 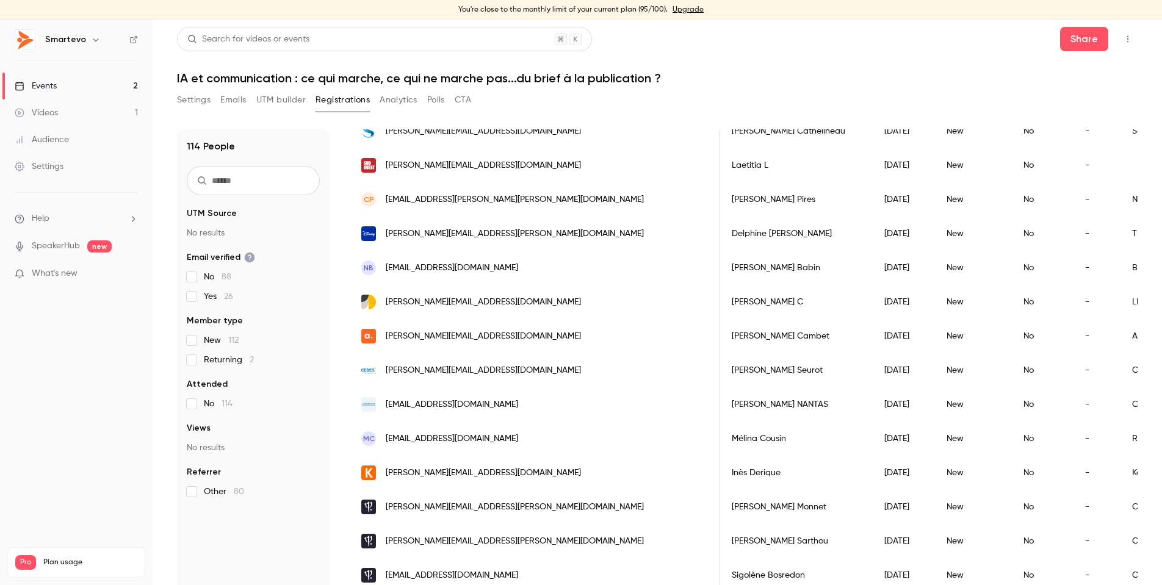 I want to click on img: cedes.com, so click(x=368, y=370).